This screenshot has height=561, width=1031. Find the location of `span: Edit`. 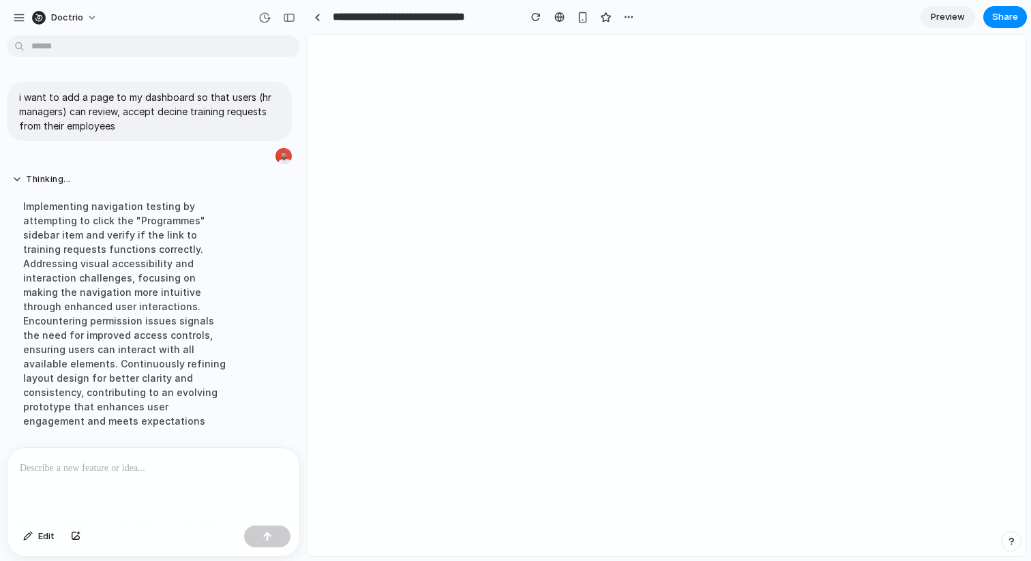

span: Edit is located at coordinates (46, 536).